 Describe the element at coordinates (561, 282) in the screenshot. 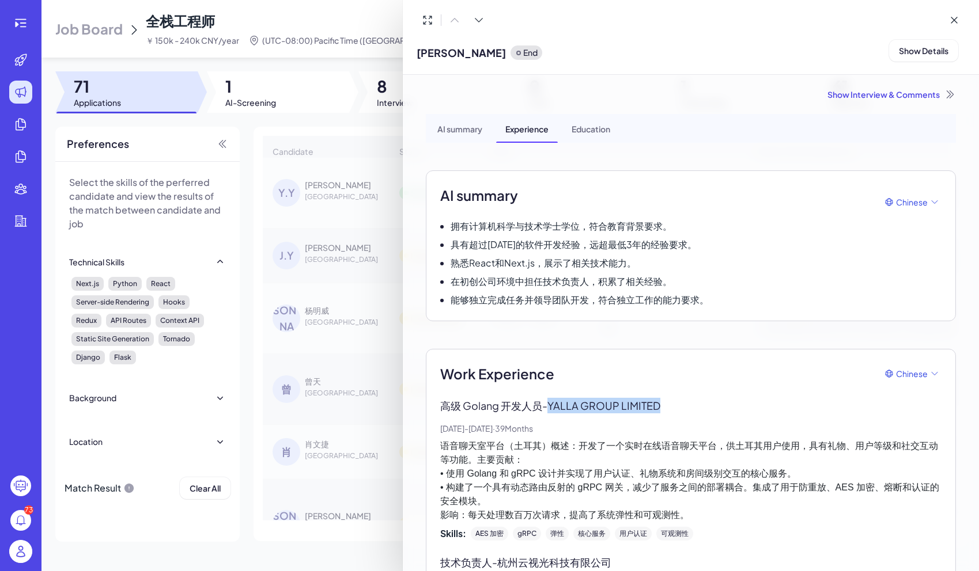

I see `p: 在初创公司环境中担任技术负责人，积累了相关经验。` at that location.